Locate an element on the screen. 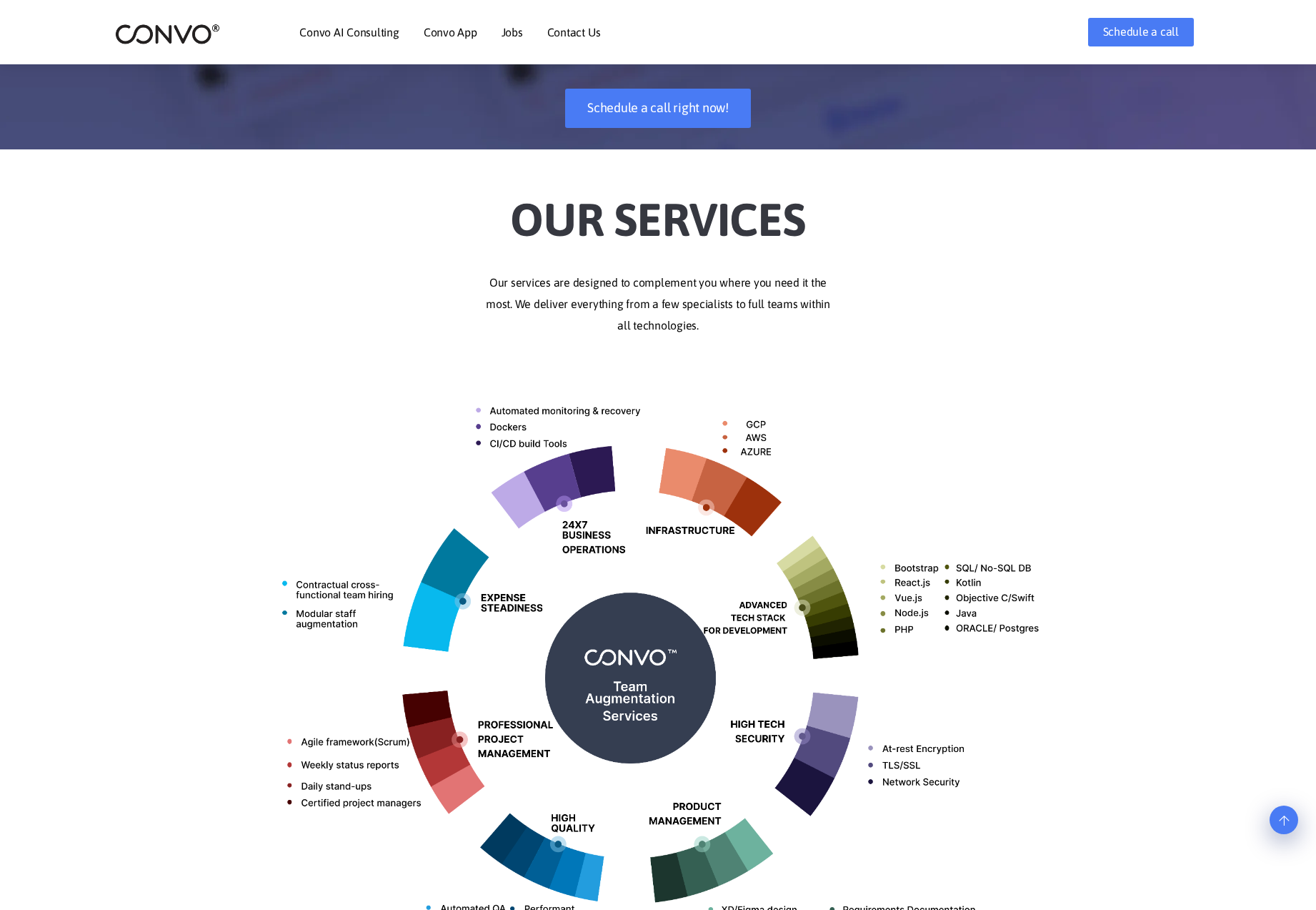 This screenshot has height=910, width=1316. a: Convo App is located at coordinates (450, 32).